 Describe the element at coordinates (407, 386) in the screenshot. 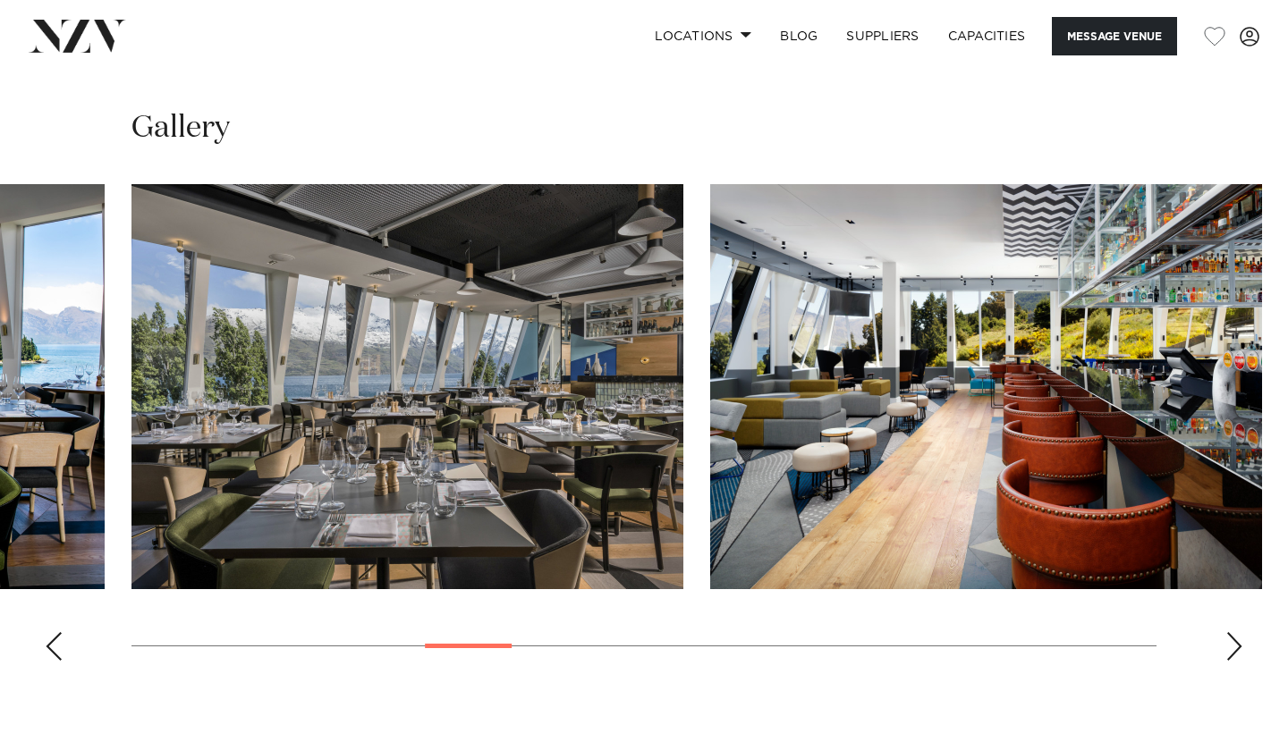

I see `swiper-slide: 7 / 21` at that location.